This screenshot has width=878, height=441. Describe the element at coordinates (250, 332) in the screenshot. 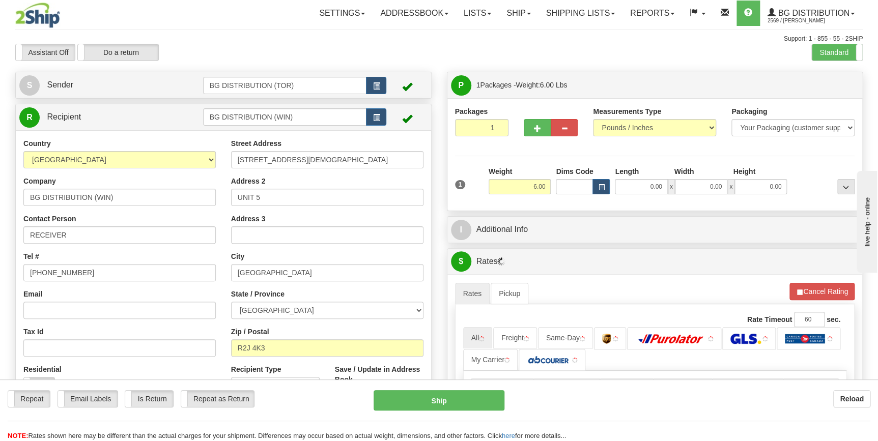

I see `label: Zip / Postal` at that location.